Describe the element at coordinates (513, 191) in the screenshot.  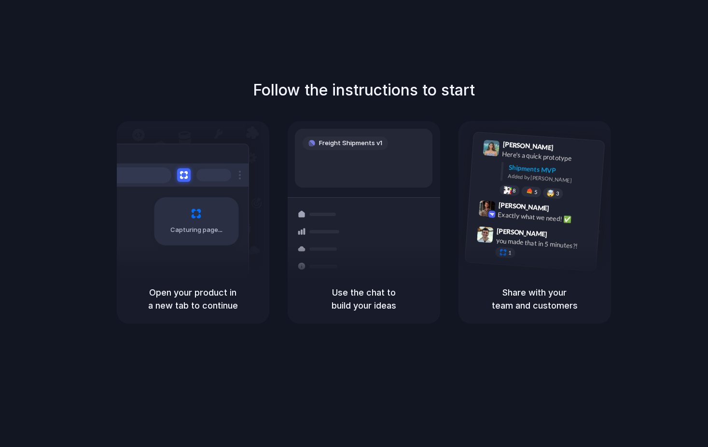
I see `span: 8` at that location.